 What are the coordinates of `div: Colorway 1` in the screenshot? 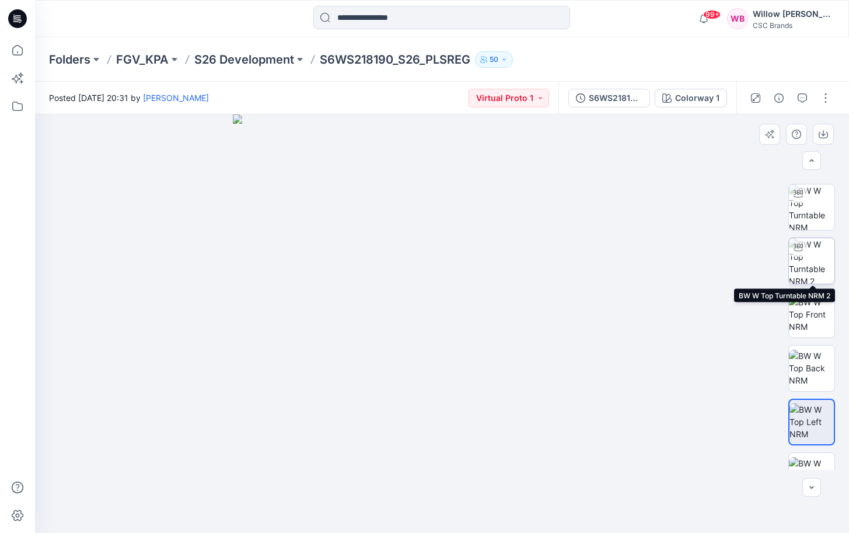 It's located at (697, 98).